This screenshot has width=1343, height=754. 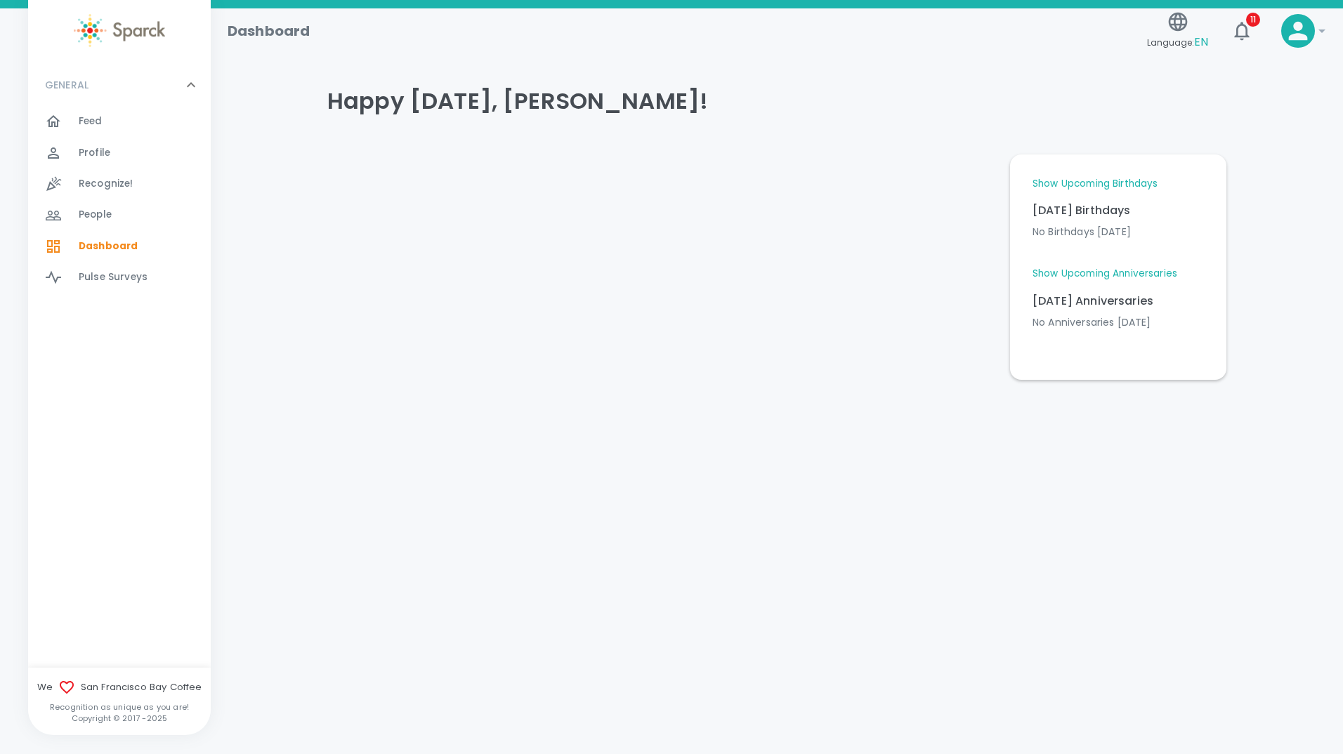 I want to click on span: Dashboard, so click(x=108, y=246).